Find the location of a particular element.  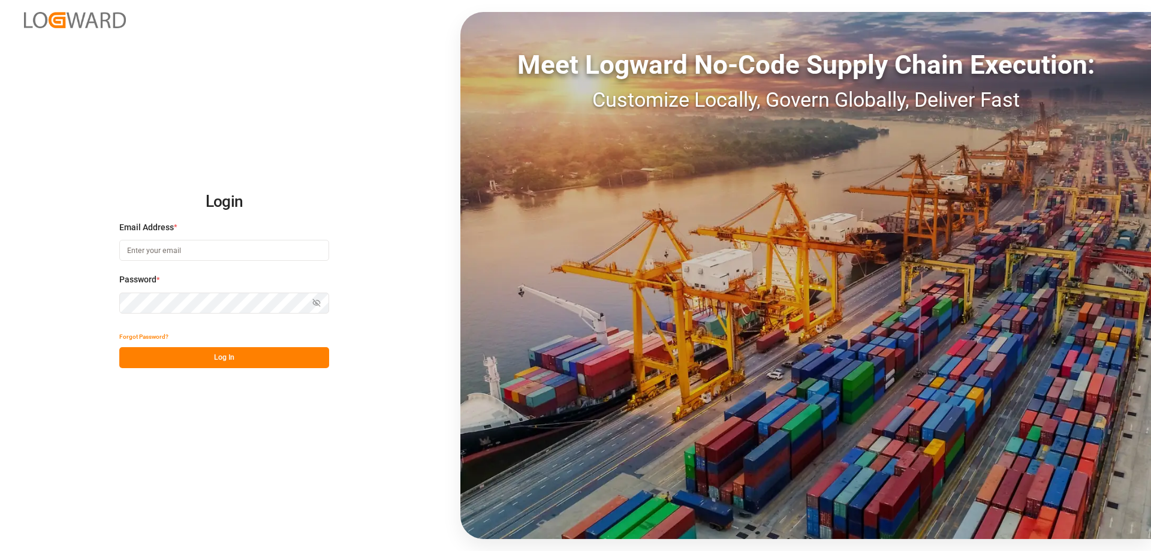

button: Forgot Password? is located at coordinates (144, 336).